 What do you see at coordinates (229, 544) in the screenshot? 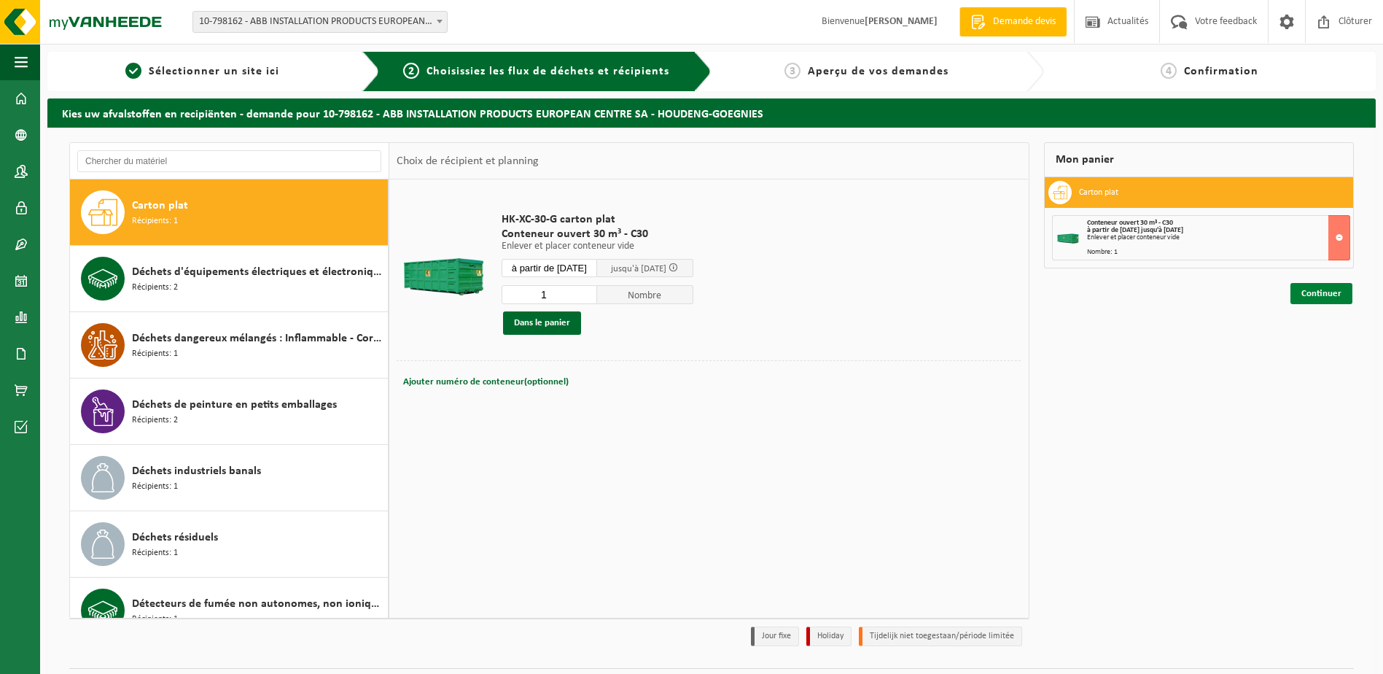
I see `button: Déchets résiduels Récipients: 1` at bounding box center [229, 544].